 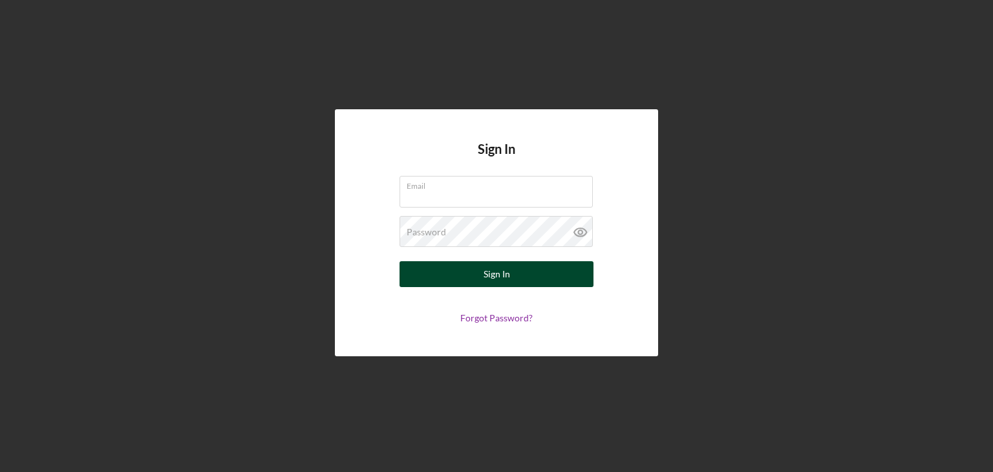 I want to click on a: Forgot Password?, so click(x=497, y=318).